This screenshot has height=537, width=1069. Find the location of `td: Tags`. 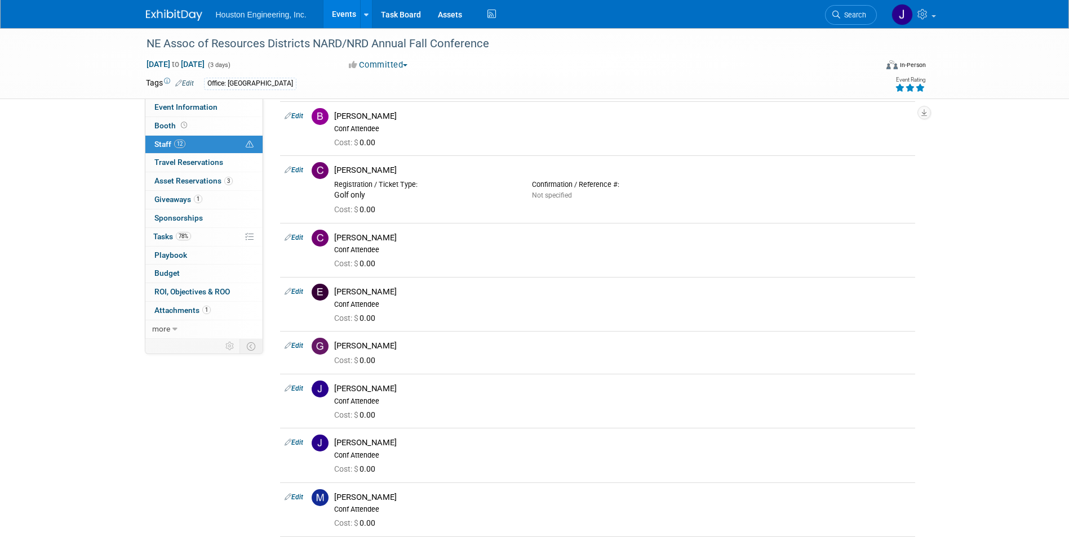

td: Tags is located at coordinates (170, 83).